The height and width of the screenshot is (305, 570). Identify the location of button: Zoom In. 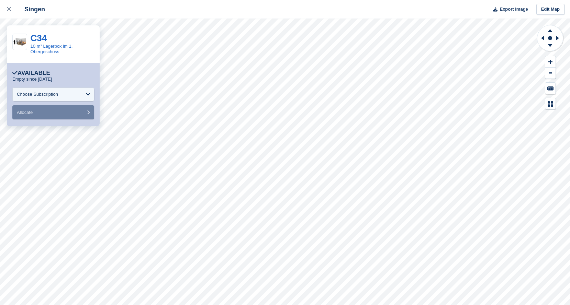
(550, 62).